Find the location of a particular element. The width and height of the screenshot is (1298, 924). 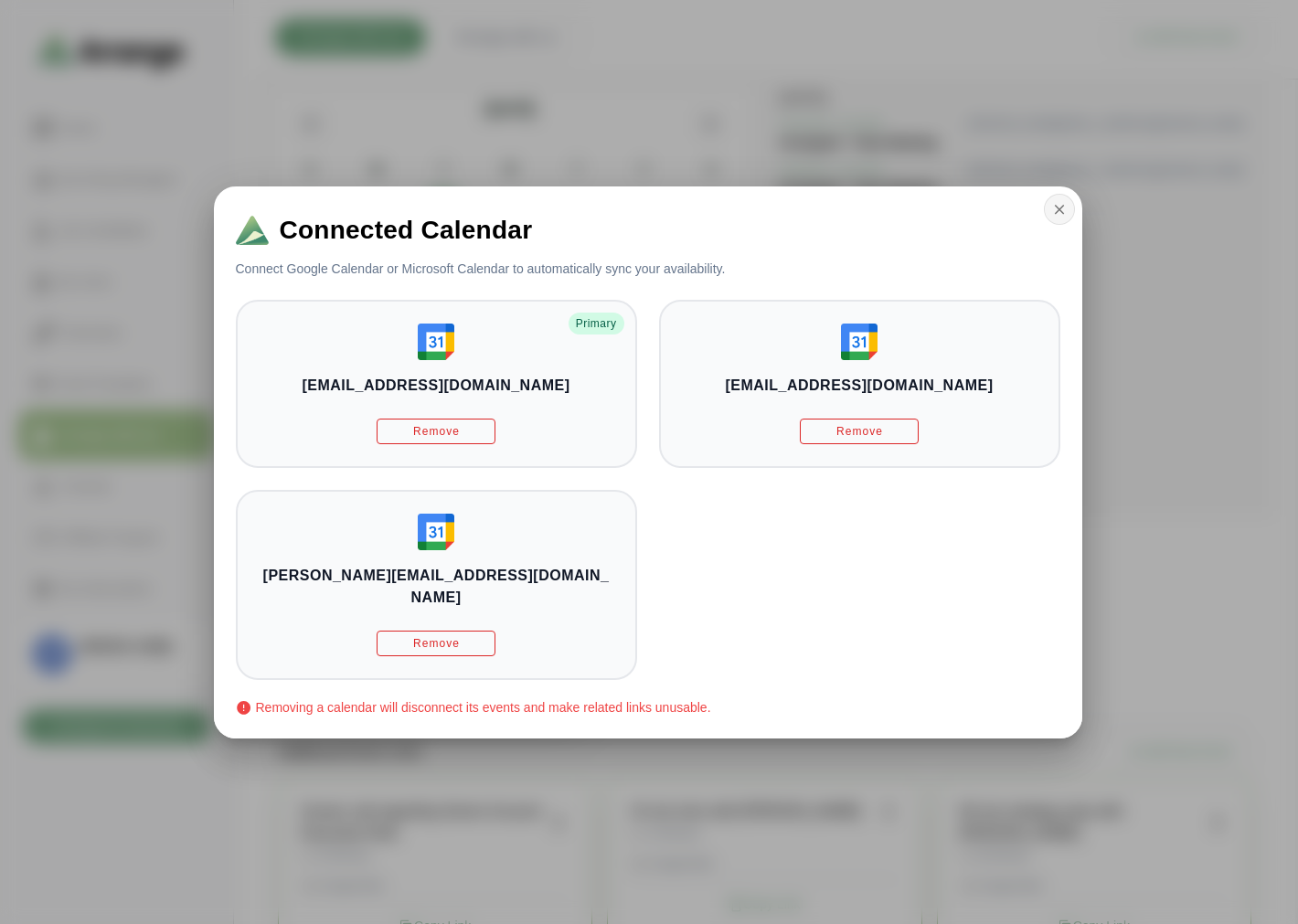

img: Logo is located at coordinates (252, 231).